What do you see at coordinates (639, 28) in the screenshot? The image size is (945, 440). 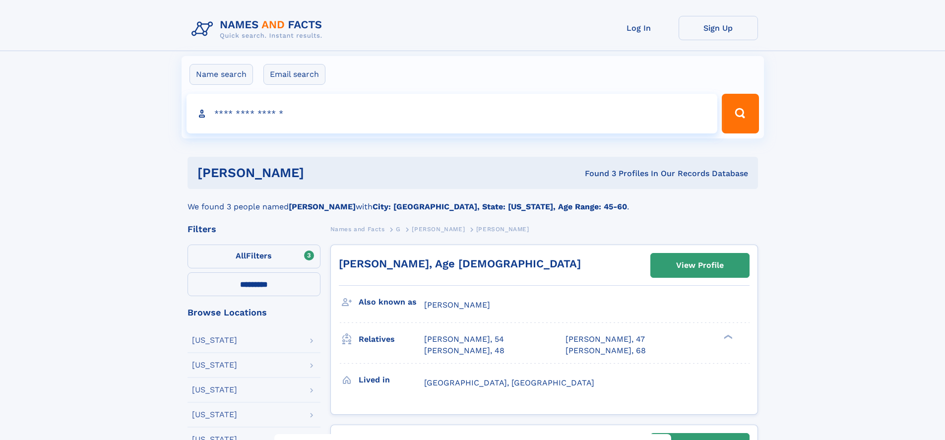 I see `a: Log In` at bounding box center [639, 28].